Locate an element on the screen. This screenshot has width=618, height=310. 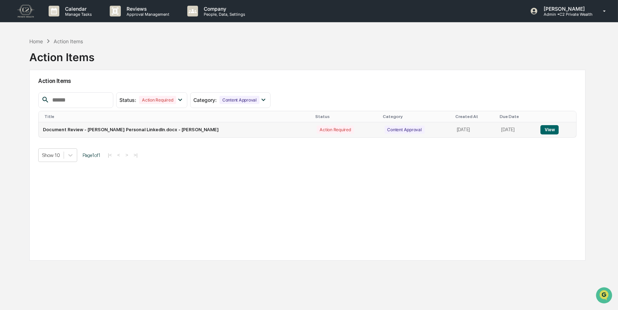
img: logo is located at coordinates (26, 11).